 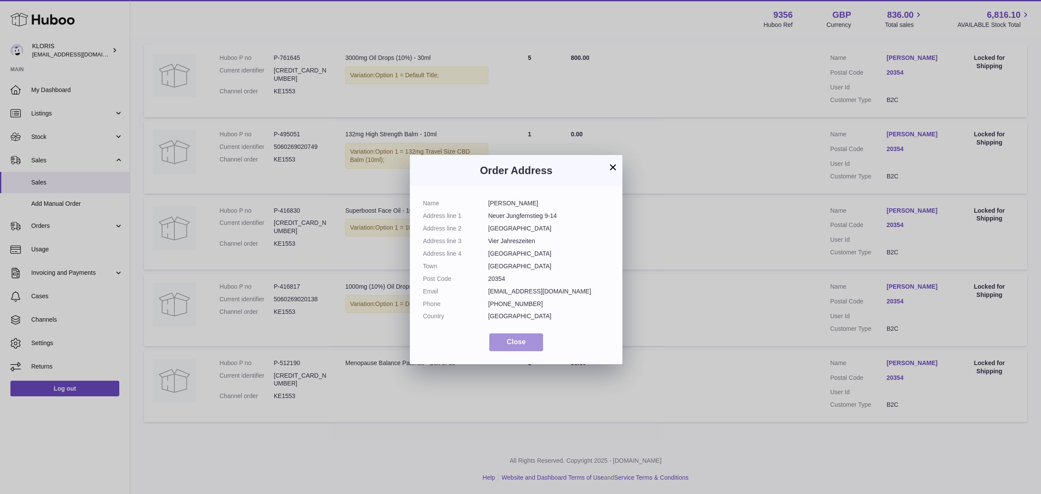 What do you see at coordinates (516, 342) in the screenshot?
I see `button: Close` at bounding box center [516, 342].